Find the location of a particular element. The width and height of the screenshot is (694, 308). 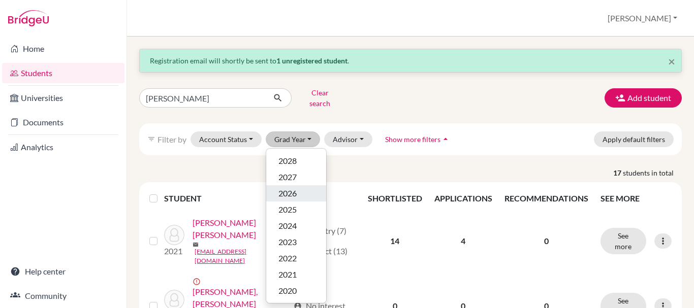

button: 2026 is located at coordinates (296, 194).